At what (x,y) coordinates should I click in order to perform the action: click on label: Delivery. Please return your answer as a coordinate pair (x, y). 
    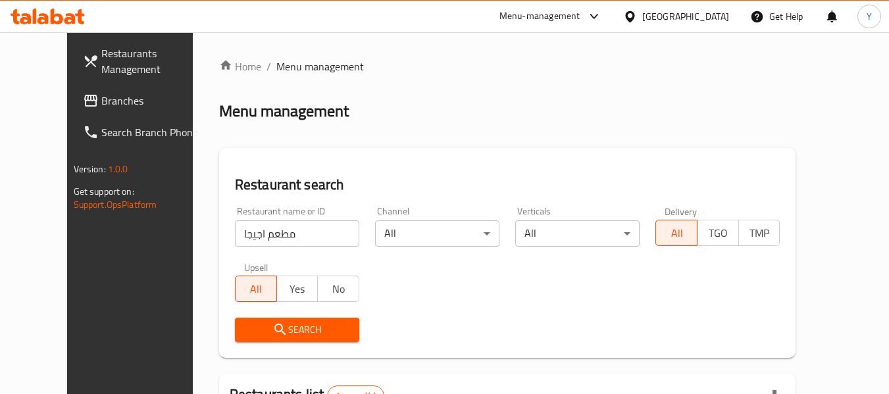
    Looking at the image, I should click on (681, 211).